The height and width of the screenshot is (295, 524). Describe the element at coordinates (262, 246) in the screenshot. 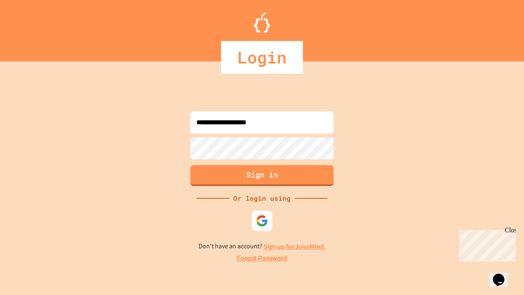

I see `p: Don't have an account?` at that location.